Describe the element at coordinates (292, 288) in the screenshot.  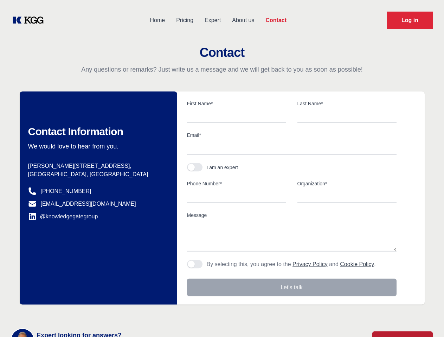
I see `button: Let's talk` at that location.